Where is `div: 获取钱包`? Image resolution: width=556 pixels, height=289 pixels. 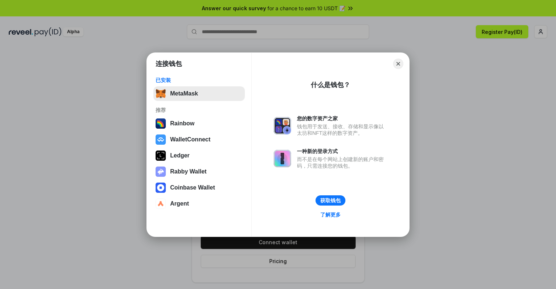 div: 获取钱包 is located at coordinates (330, 200).